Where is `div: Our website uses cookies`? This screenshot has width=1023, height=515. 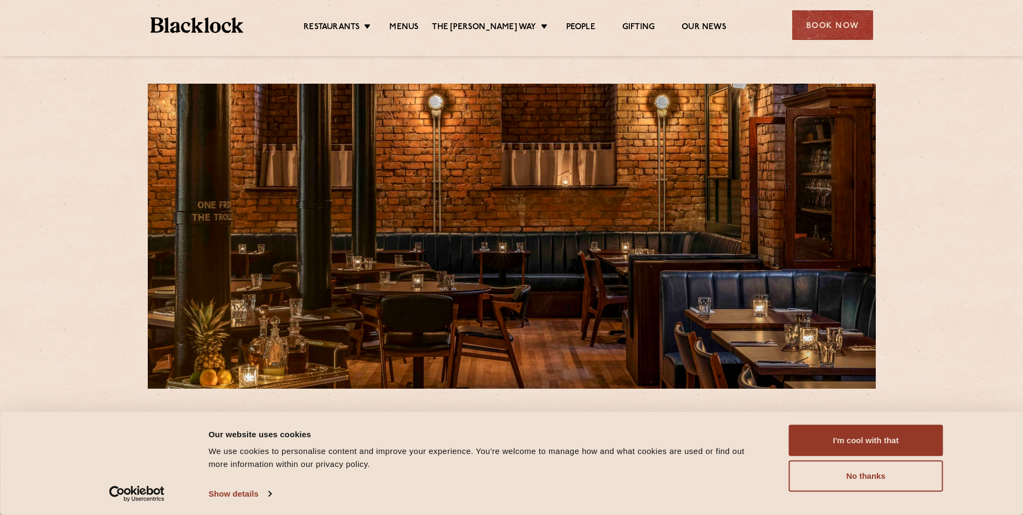 div: Our website uses cookies is located at coordinates (486, 434).